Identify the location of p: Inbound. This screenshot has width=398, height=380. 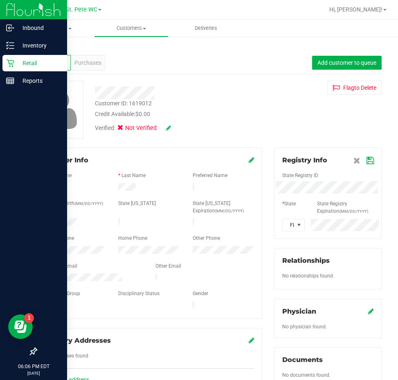
(39, 28).